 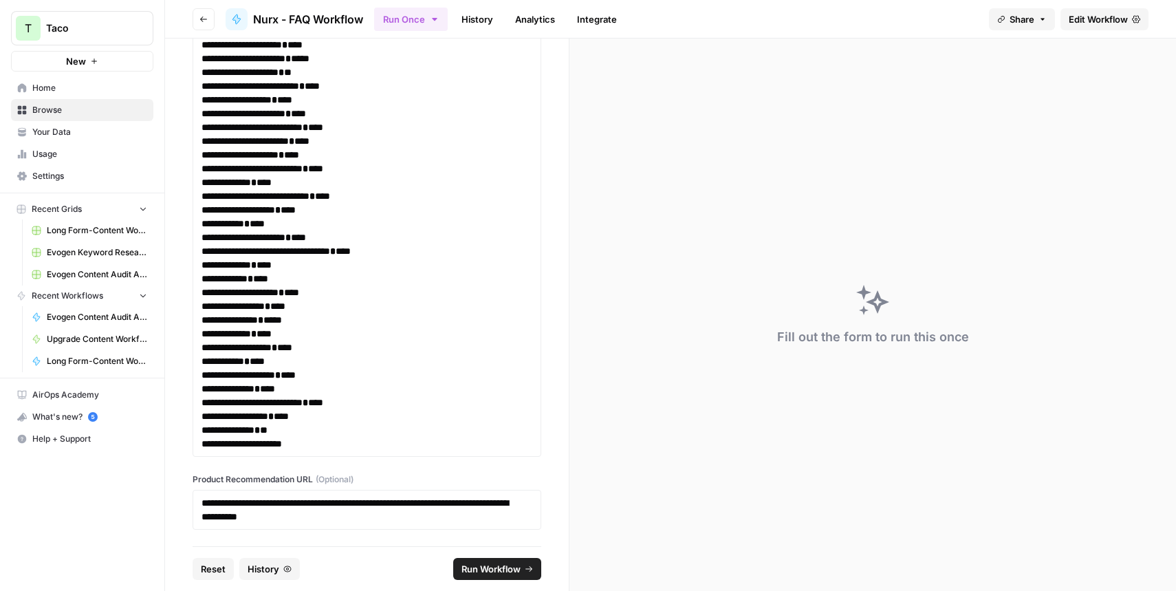 I want to click on text: 5, so click(x=92, y=417).